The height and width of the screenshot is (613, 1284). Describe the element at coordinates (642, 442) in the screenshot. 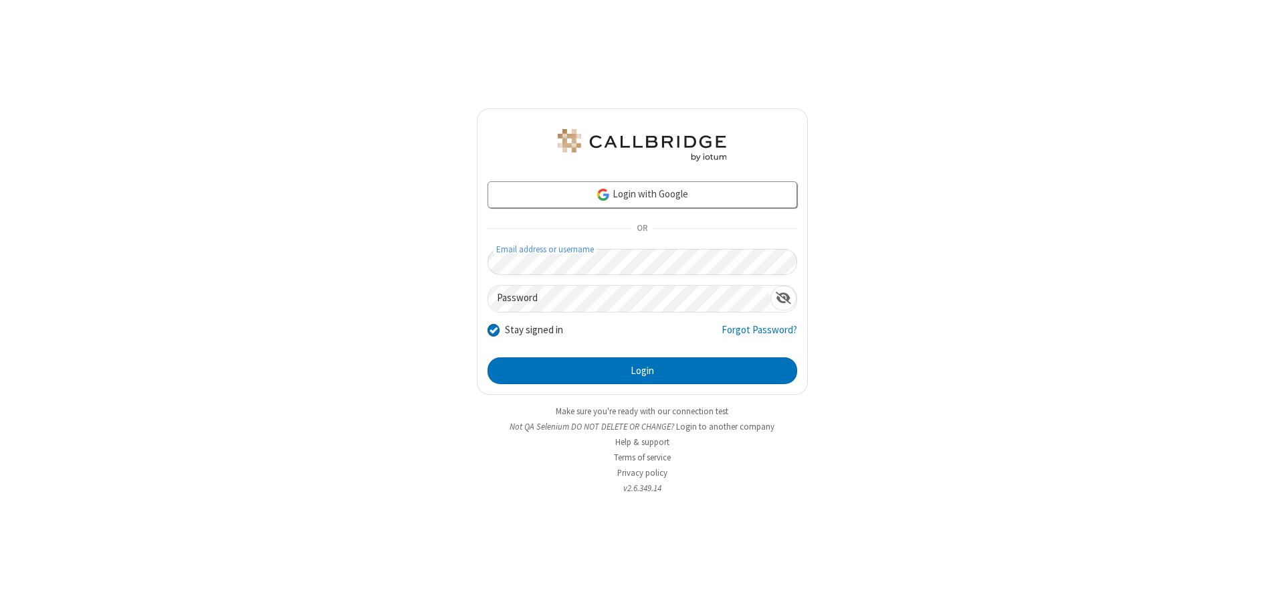

I see `a: Help & support` at that location.